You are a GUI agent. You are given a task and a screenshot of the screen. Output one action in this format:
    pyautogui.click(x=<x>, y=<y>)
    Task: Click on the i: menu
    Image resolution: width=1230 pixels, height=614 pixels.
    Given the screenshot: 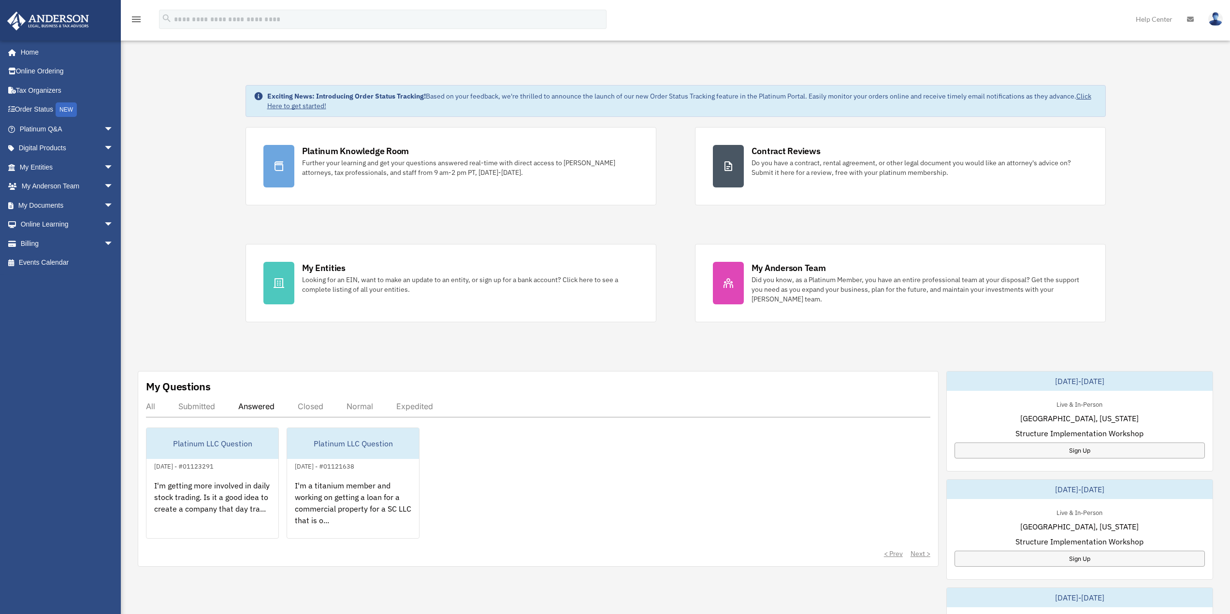 What is the action you would take?
    pyautogui.click(x=136, y=19)
    